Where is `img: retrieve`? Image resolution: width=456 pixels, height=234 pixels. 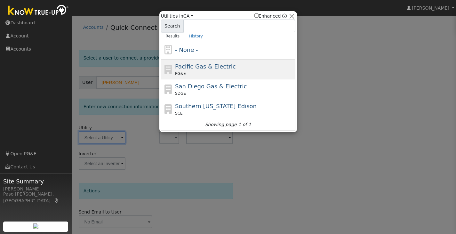
img: retrieve is located at coordinates (36, 226).